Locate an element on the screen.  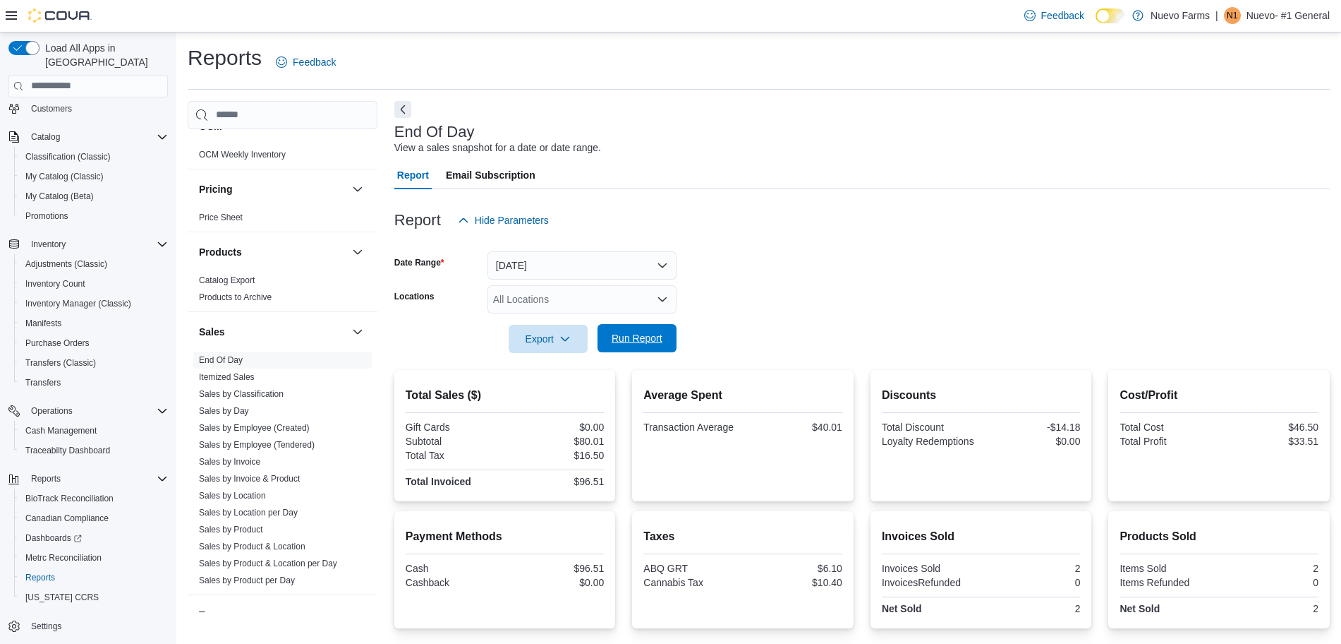
span: Sales by Employee (Tendered) is located at coordinates (257, 445).